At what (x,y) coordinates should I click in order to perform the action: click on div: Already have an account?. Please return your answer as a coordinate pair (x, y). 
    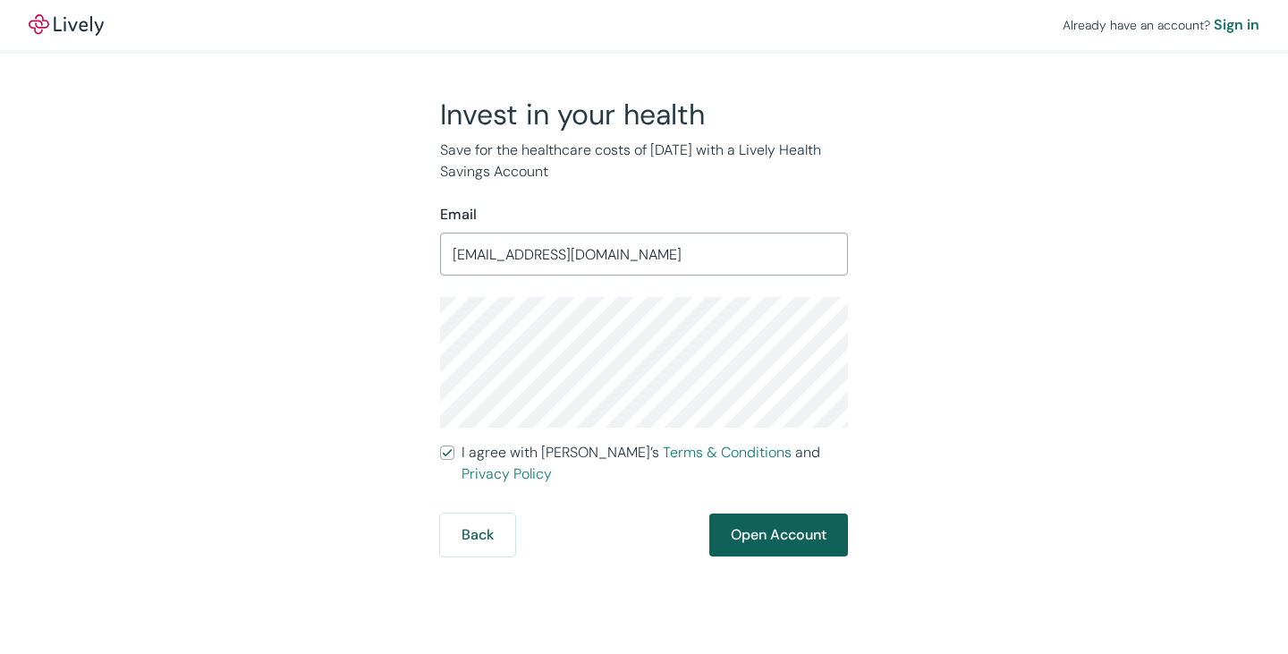
    Looking at the image, I should click on (1161, 25).